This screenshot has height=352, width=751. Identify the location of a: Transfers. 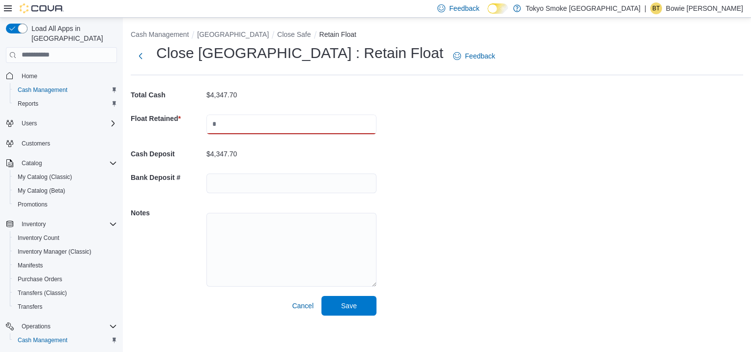
(30, 307).